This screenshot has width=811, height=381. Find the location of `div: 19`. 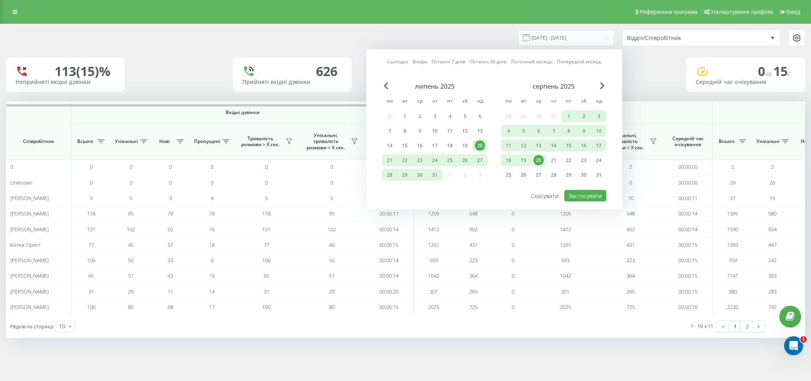

div: 19 is located at coordinates (523, 160).